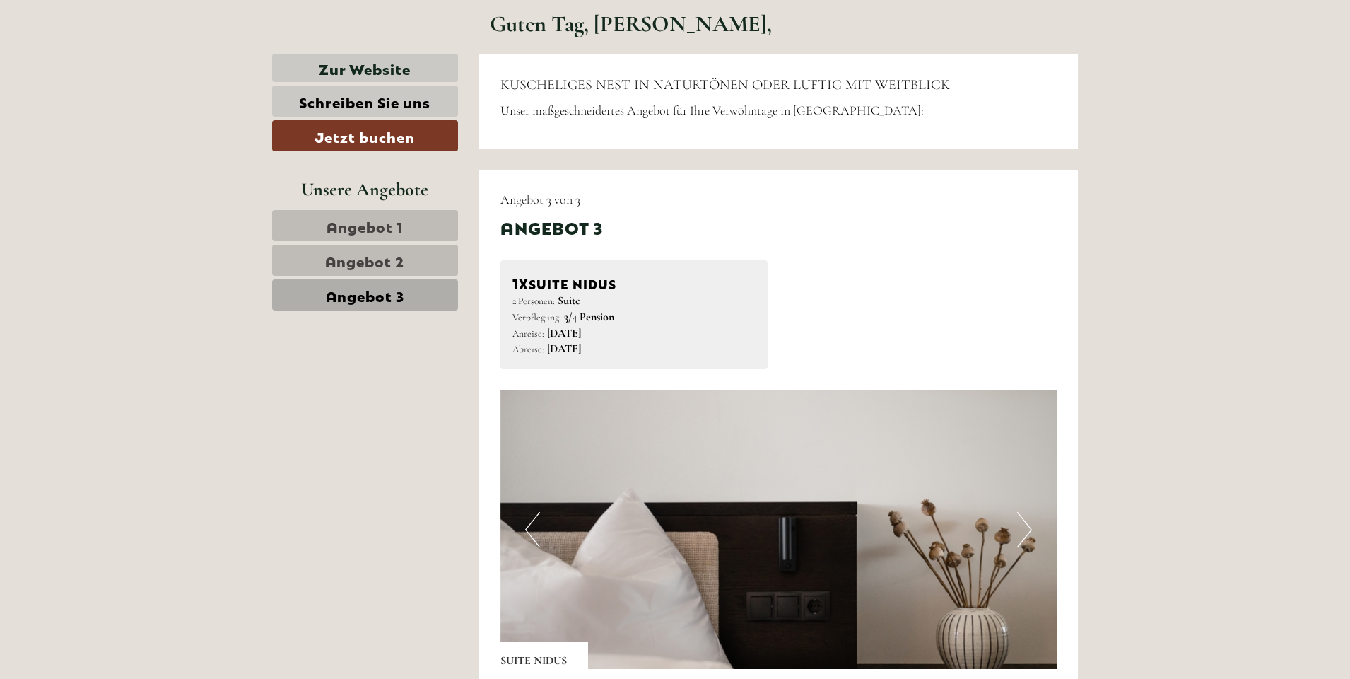 The height and width of the screenshot is (679, 1350). What do you see at coordinates (365, 101) in the screenshot?
I see `a: Schreiben Sie uns` at bounding box center [365, 101].